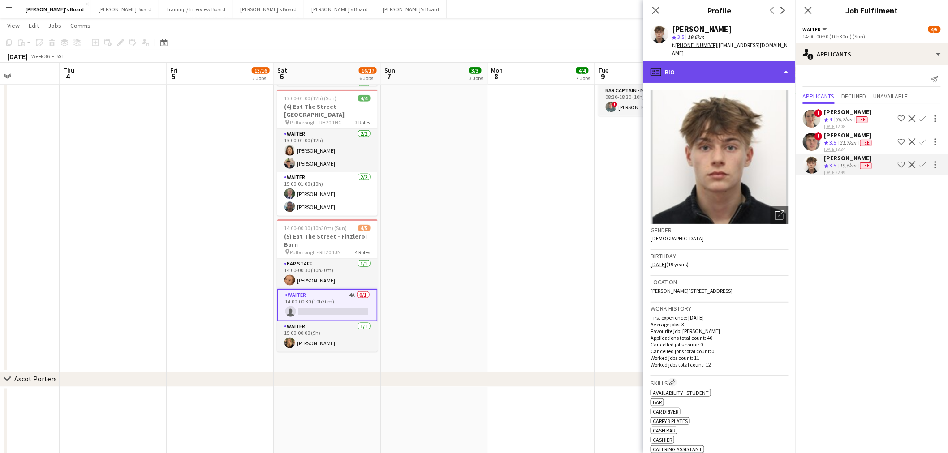 The height and width of the screenshot is (453, 948). What do you see at coordinates (281, 76) in the screenshot?
I see `span: 6` at bounding box center [281, 76].